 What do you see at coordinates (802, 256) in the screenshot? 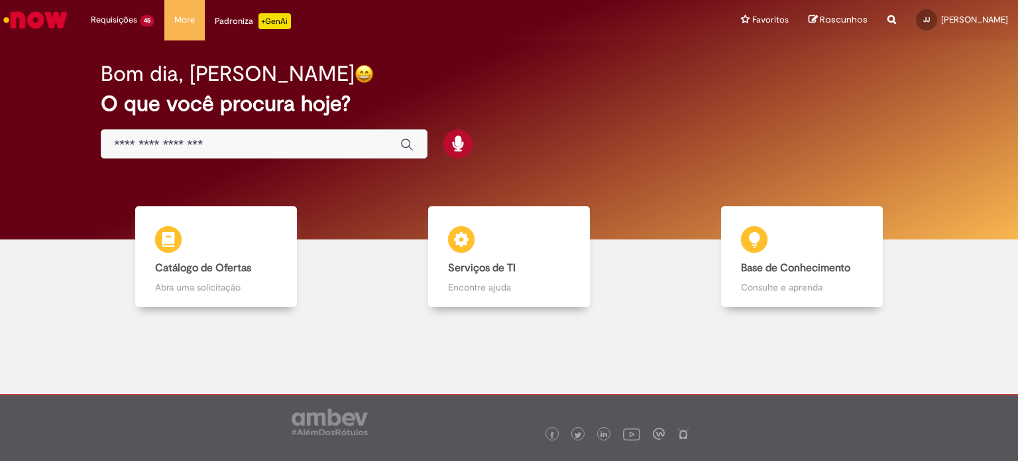
I see `a: Base de Conhecimento Consulte e aprenda` at bounding box center [802, 256].